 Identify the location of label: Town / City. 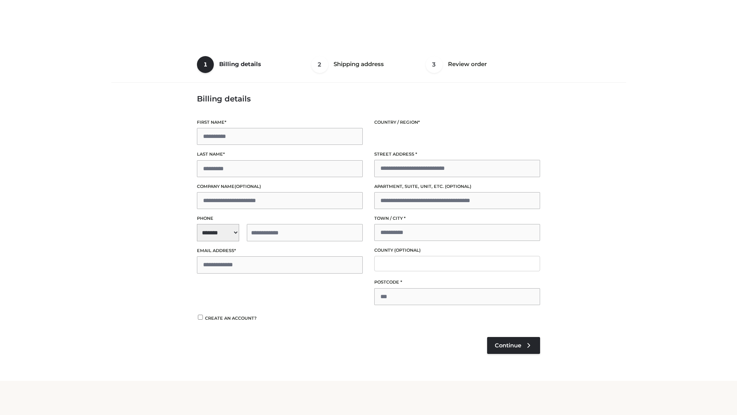
(457, 218).